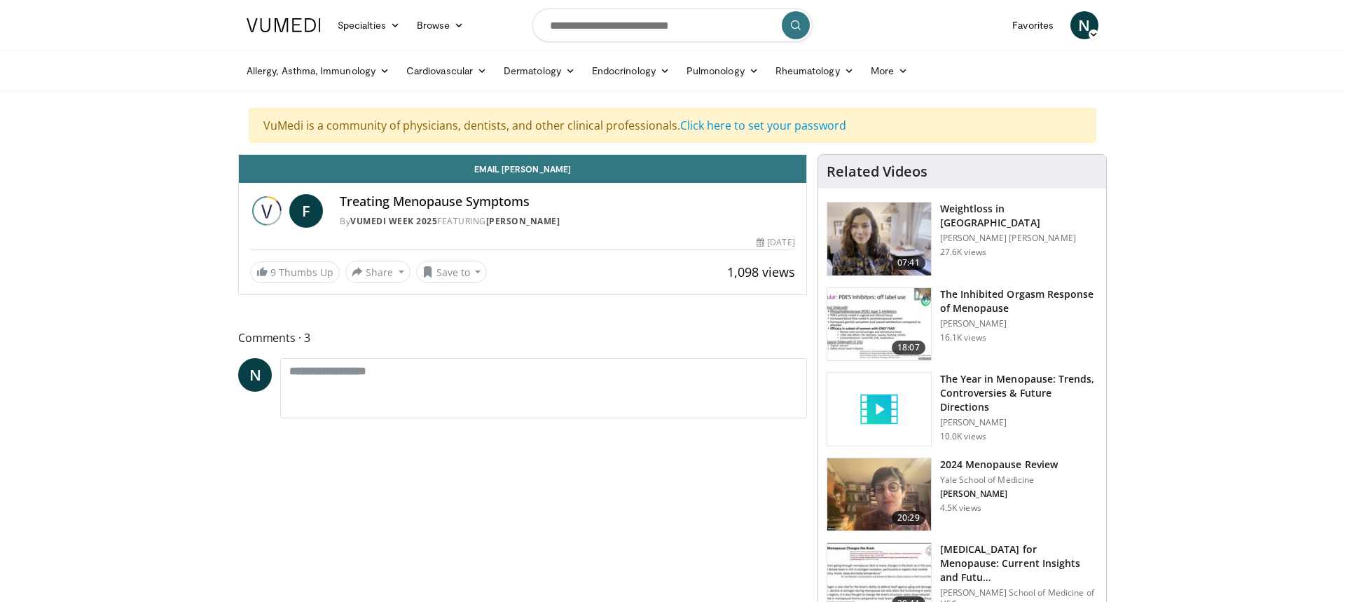  What do you see at coordinates (673, 125) in the screenshot?
I see `div: VuMedi is a community of physicians, dentists, and other clinical professionals.` at bounding box center [673, 125].